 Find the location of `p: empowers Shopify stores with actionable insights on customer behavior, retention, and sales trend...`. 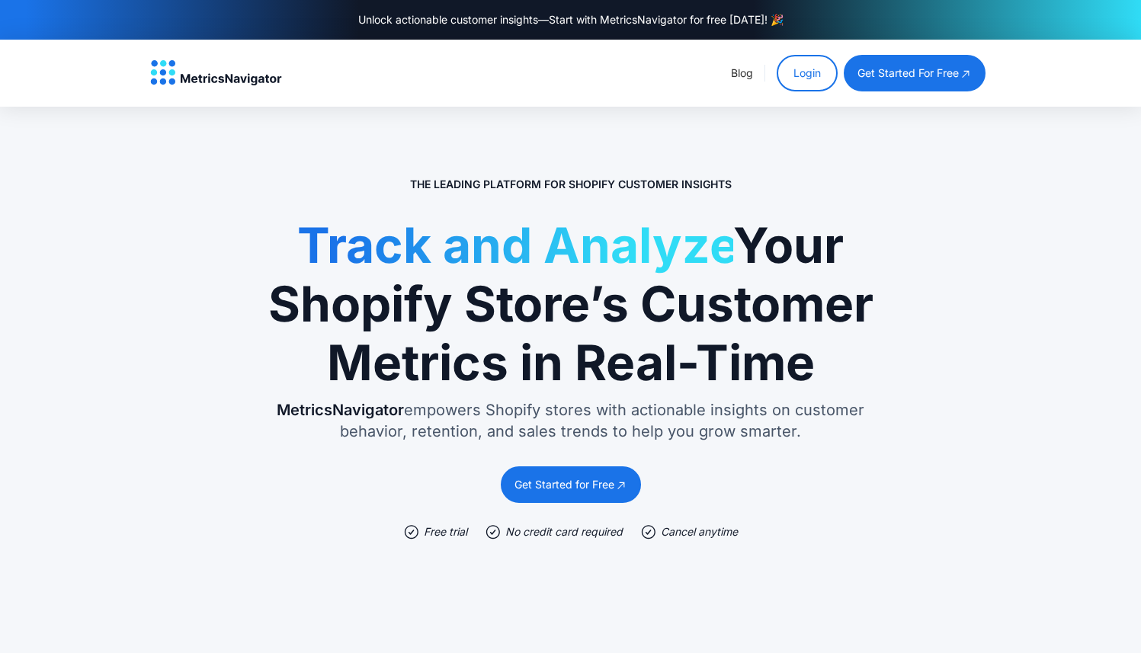

p: empowers Shopify stores with actionable insights on customer behavior, retention, and sales trend... is located at coordinates (571, 421).